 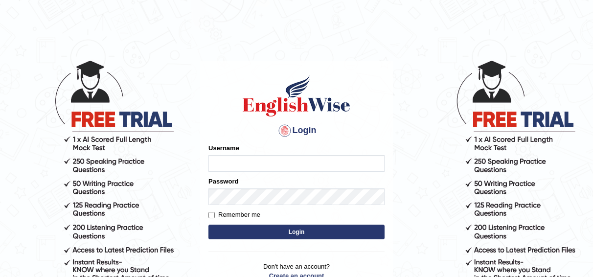 What do you see at coordinates (223, 181) in the screenshot?
I see `label: Password` at bounding box center [223, 181].